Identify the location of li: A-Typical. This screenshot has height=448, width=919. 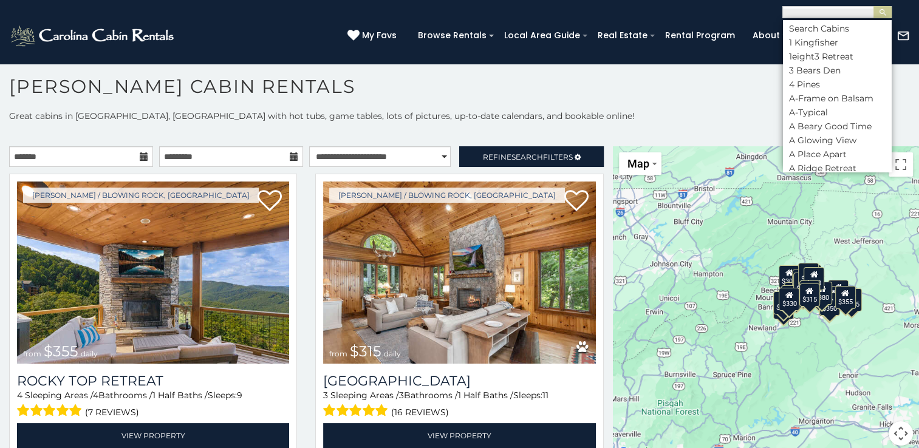
(837, 112).